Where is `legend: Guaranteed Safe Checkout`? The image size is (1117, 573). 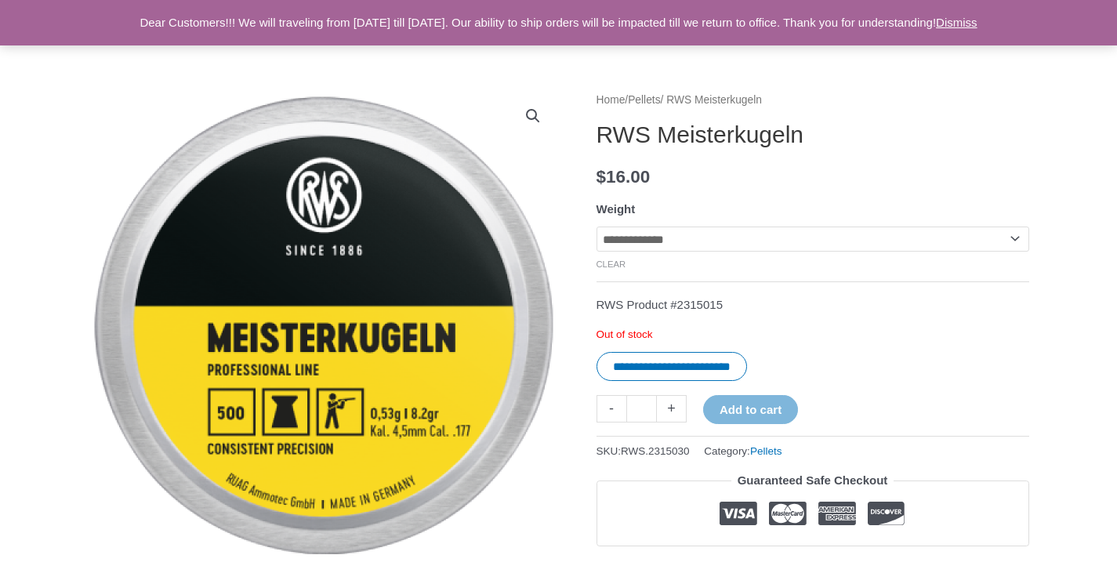
legend: Guaranteed Safe Checkout is located at coordinates (813, 480).